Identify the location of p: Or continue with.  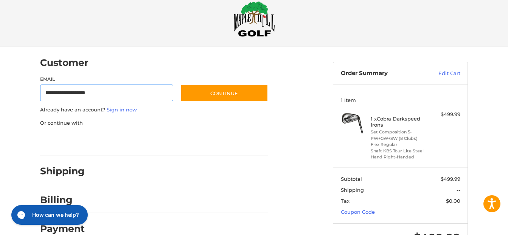
(154, 123).